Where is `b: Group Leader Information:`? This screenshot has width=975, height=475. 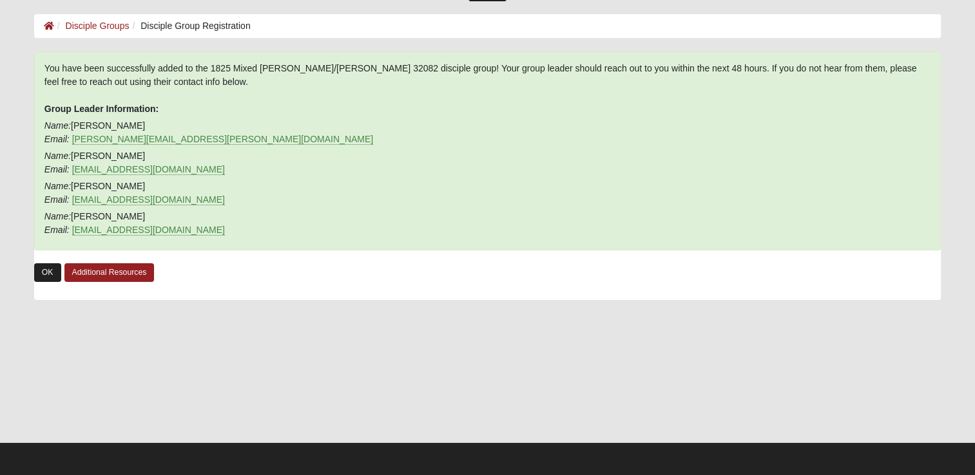 b: Group Leader Information: is located at coordinates (101, 109).